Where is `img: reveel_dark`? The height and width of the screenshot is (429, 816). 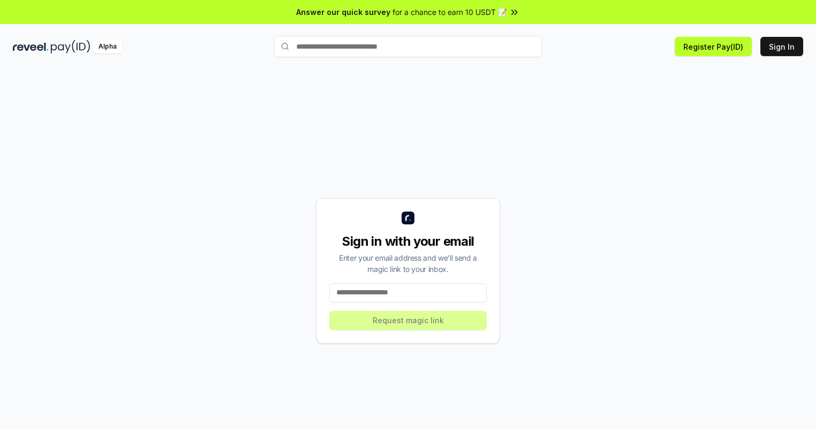 img: reveel_dark is located at coordinates (30, 46).